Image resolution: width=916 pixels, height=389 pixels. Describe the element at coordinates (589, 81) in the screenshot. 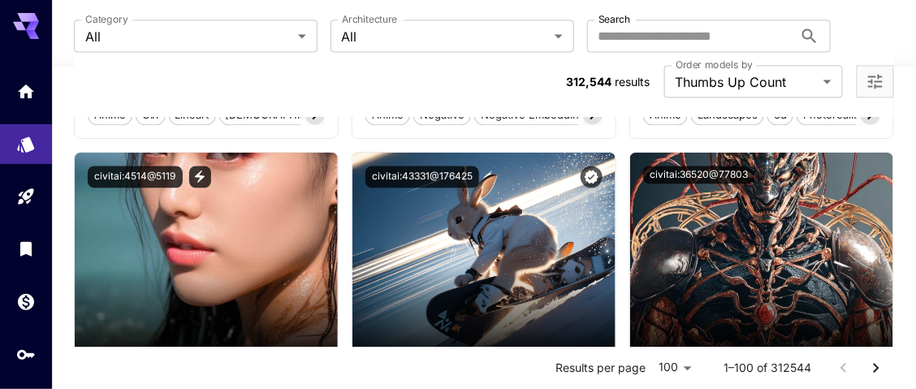

I see `span: 312,544` at that location.